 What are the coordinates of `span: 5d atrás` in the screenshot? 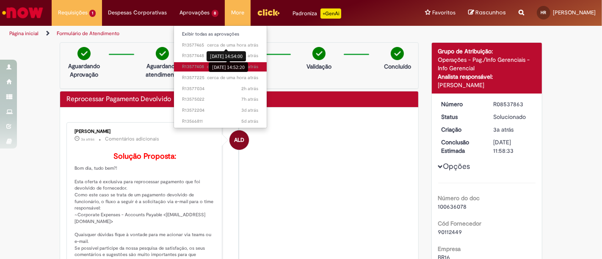 It's located at (250, 121).